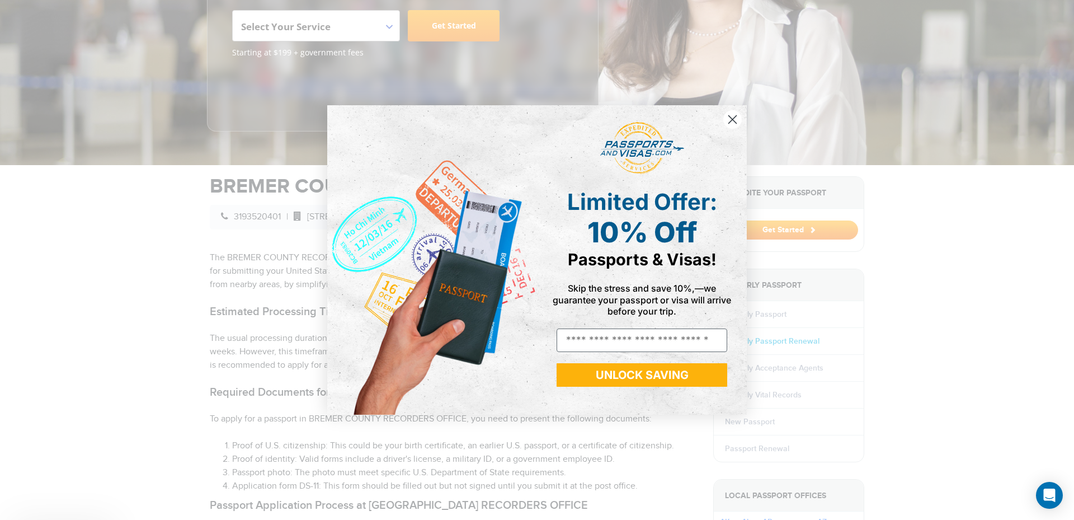 The width and height of the screenshot is (1074, 520). Describe the element at coordinates (642, 299) in the screenshot. I see `span: Skip the stress and save 10%,—we guarantee your passport or visa will arrive before your trip.` at that location.